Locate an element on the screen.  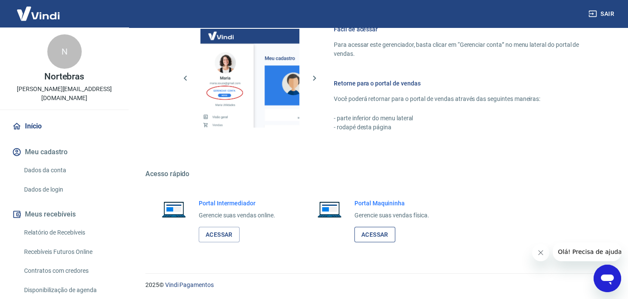
a: Disponibilização de agenda is located at coordinates (69, 290).